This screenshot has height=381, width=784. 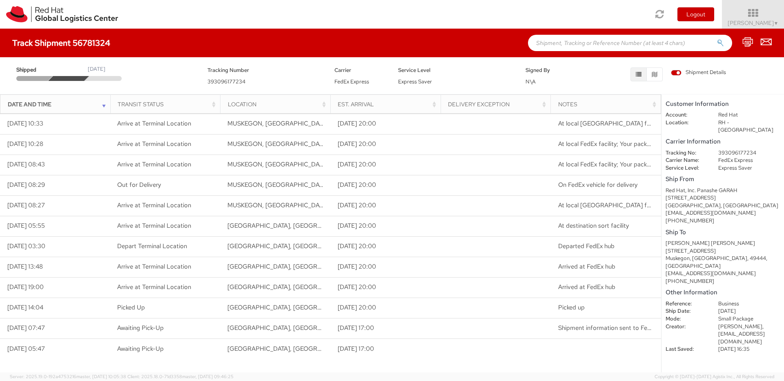 What do you see at coordinates (456, 70) in the screenshot?
I see `h5: Service Level` at bounding box center [456, 70].